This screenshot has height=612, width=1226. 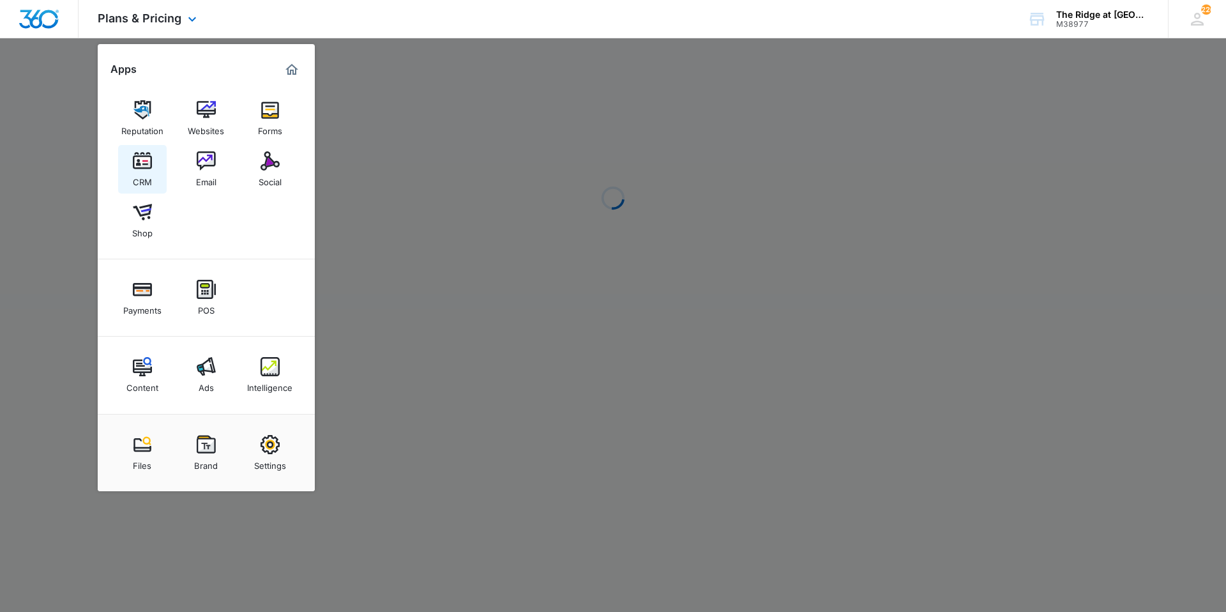 I want to click on a: Settings, so click(x=270, y=453).